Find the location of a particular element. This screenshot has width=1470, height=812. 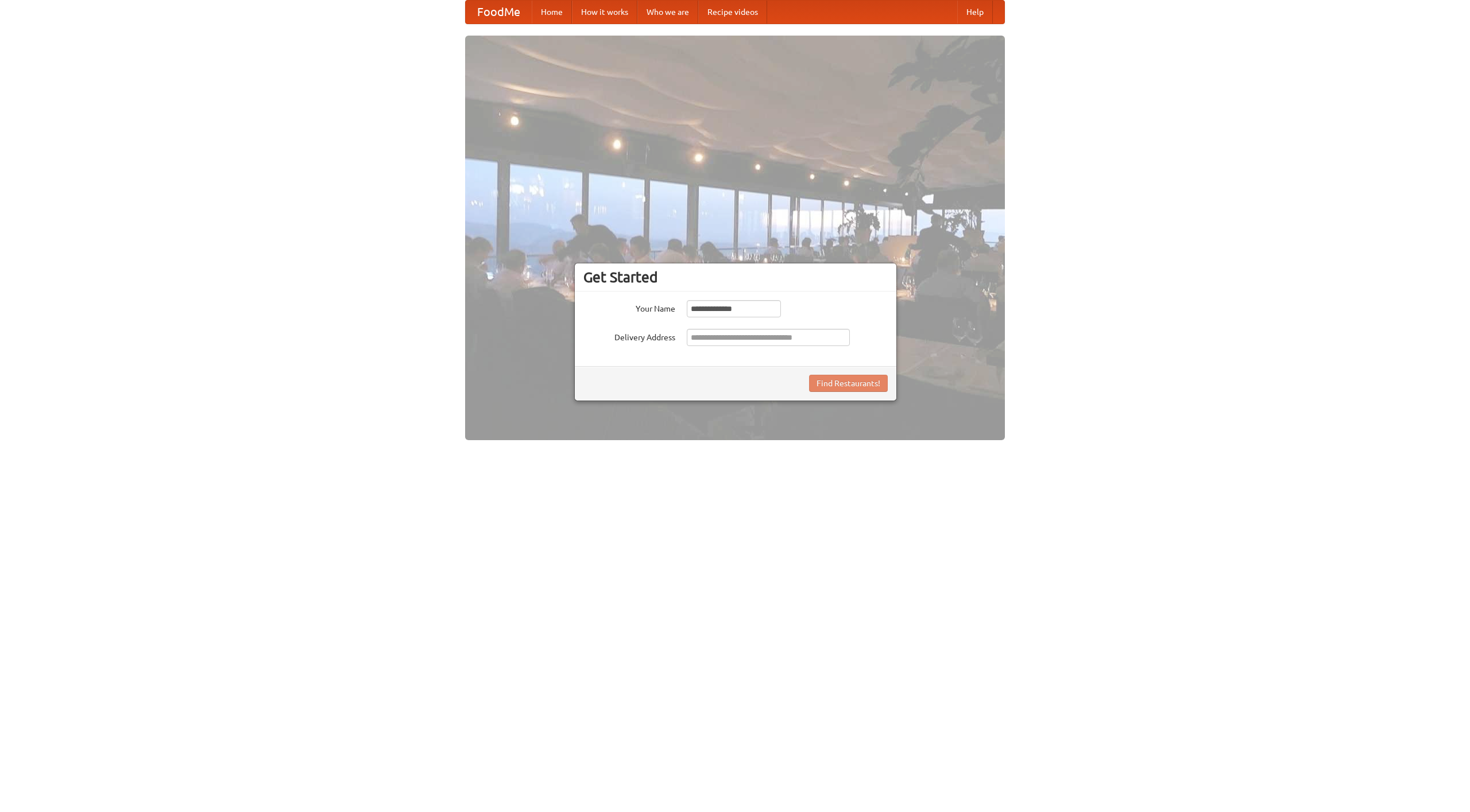

button: Find Restaurants! is located at coordinates (848, 383).